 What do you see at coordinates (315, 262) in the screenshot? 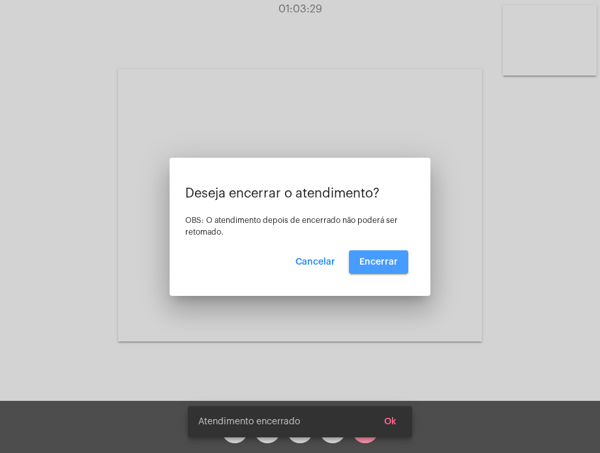
I see `button: Cancelar` at bounding box center [315, 262].